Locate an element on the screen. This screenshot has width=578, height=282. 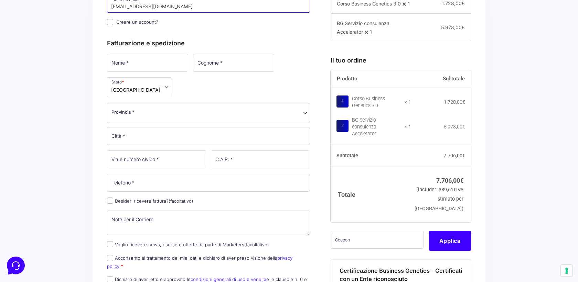
div: Corso Business Genetics 3.0 is located at coordinates (376, 102).